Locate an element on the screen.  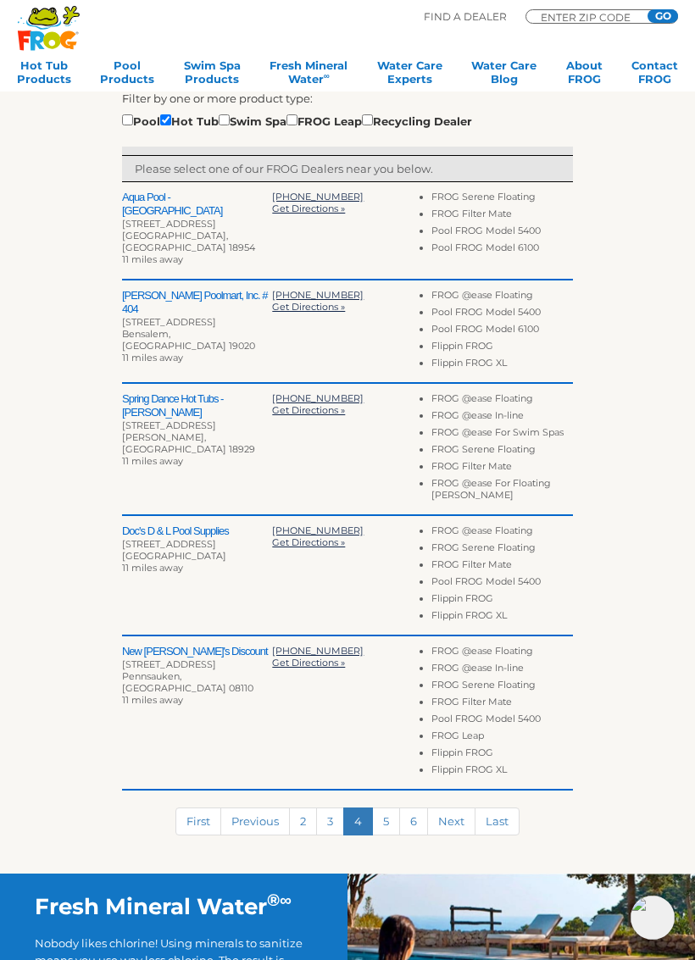
input: GO is located at coordinates (663, 16).